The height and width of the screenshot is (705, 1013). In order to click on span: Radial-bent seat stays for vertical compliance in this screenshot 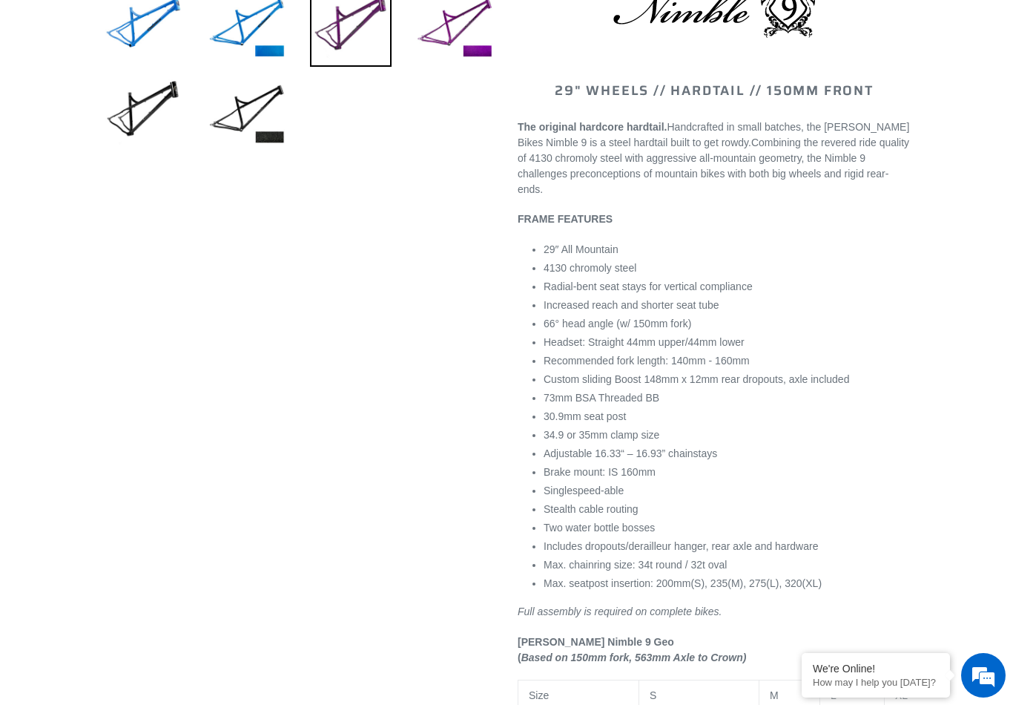, I will do `click(648, 286)`.